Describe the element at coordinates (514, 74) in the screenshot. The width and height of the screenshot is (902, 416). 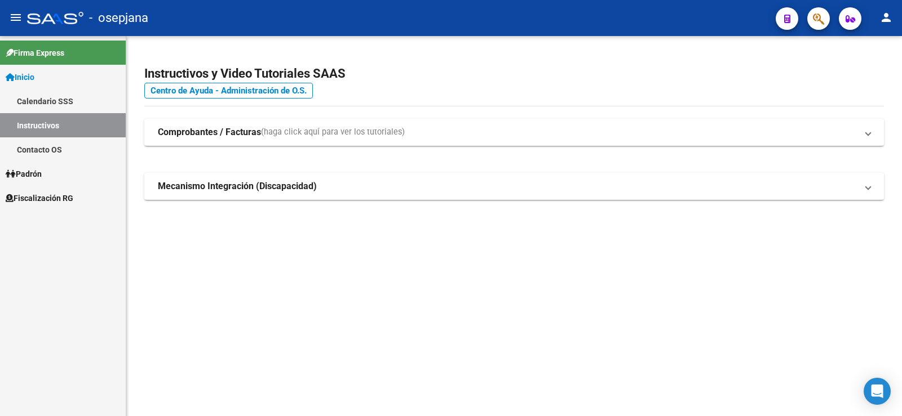
I see `h2: Instructivos y Video Tutoriales SAAS` at that location.